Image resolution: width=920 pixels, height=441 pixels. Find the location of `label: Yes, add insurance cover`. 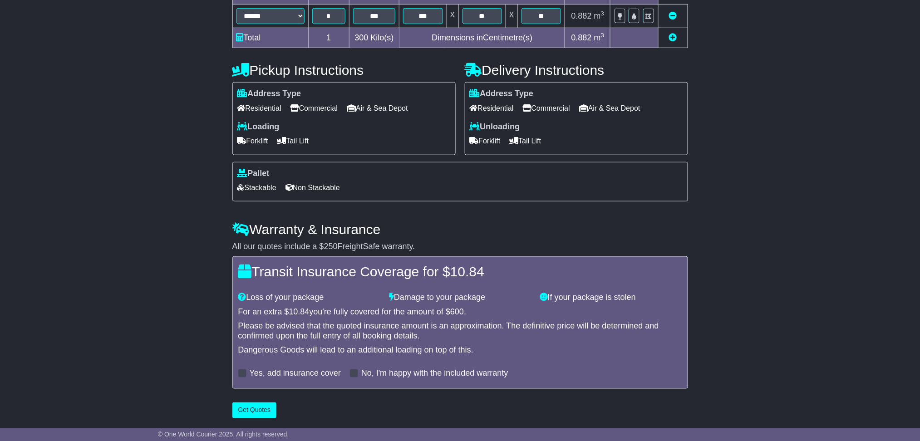

label: Yes, add insurance cover is located at coordinates (295, 374).